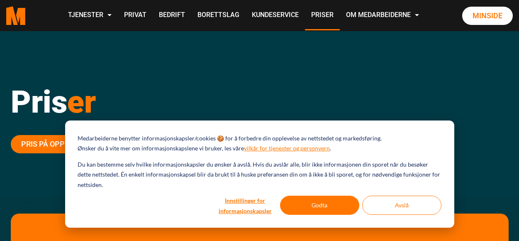 The width and height of the screenshot is (519, 241). Describe the element at coordinates (487, 16) in the screenshot. I see `a: Minside` at that location.